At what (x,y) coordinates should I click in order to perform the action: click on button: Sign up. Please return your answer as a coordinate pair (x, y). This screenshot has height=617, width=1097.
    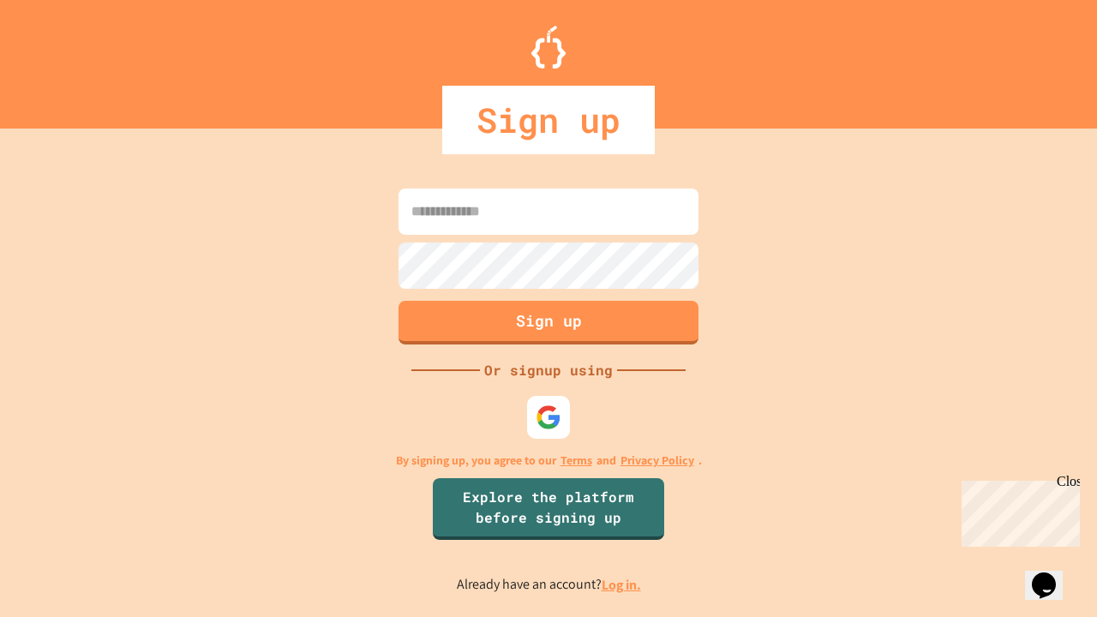
    Looking at the image, I should click on (548, 322).